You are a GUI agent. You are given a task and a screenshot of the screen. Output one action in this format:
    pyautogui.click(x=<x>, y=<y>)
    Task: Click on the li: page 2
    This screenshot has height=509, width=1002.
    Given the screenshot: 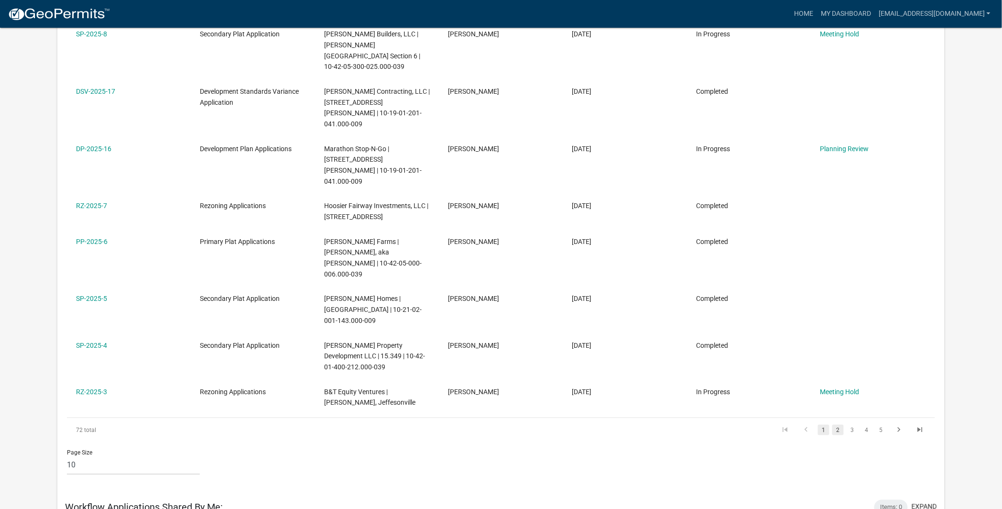 What is the action you would take?
    pyautogui.click(x=838, y=430)
    